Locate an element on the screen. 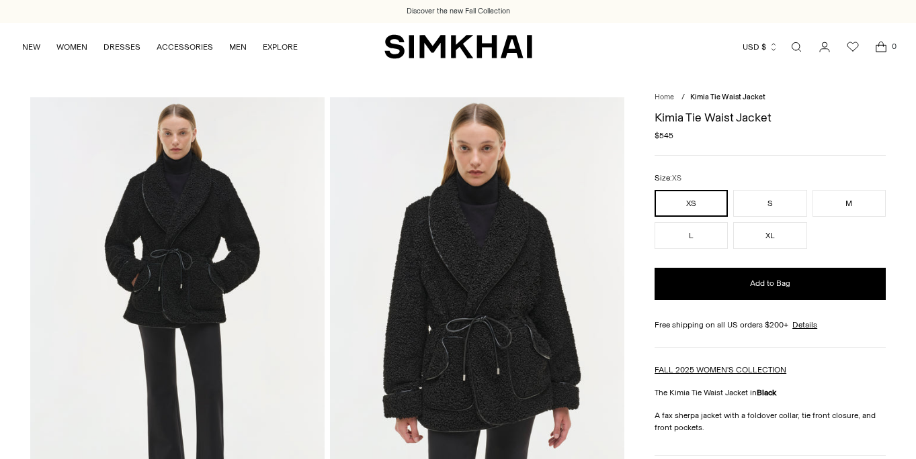 This screenshot has height=459, width=916. a: MEN is located at coordinates (238, 47).